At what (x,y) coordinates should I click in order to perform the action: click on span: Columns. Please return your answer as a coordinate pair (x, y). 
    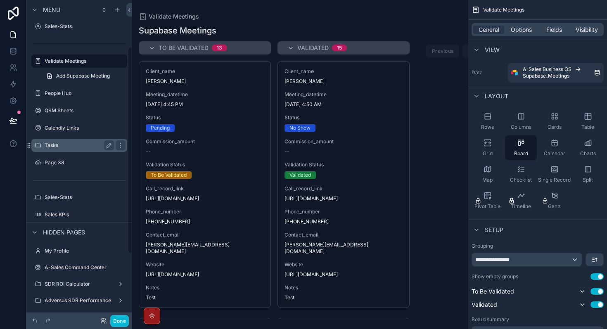
    Looking at the image, I should click on (521, 127).